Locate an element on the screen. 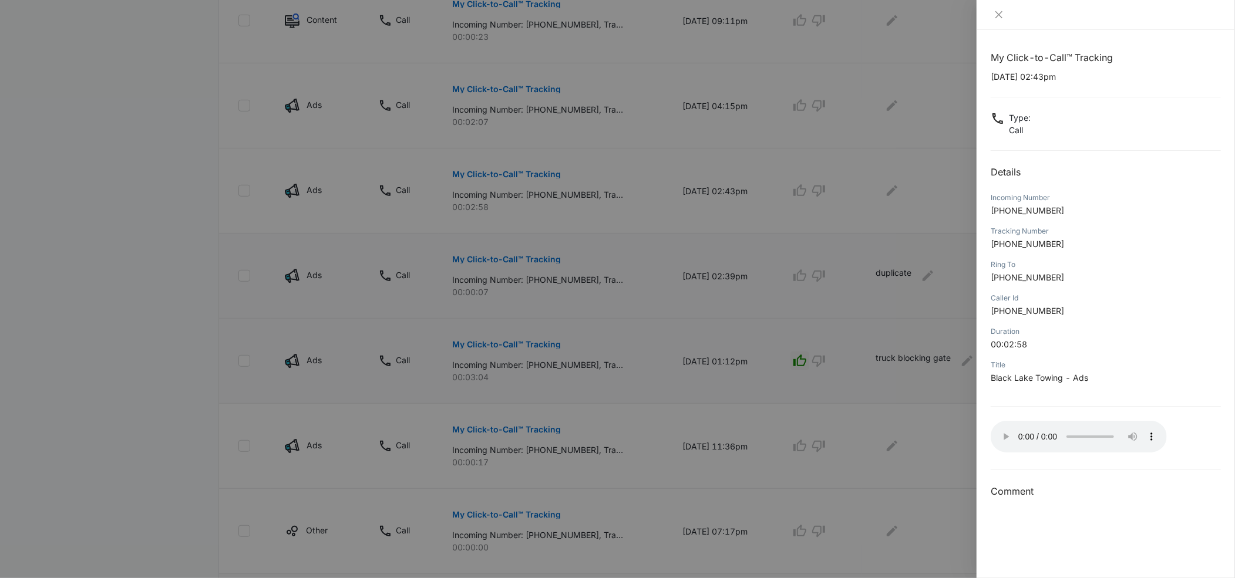 The image size is (1235, 578). span: Black Lake Towing - Ads is located at coordinates (1039, 378).